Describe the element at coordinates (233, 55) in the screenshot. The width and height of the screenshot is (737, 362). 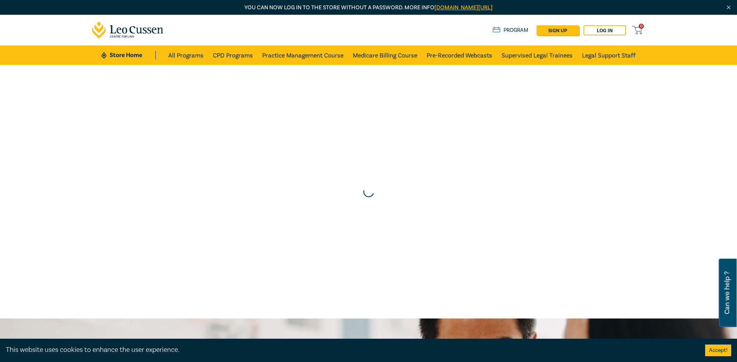
I see `a: CPD Programs` at that location.